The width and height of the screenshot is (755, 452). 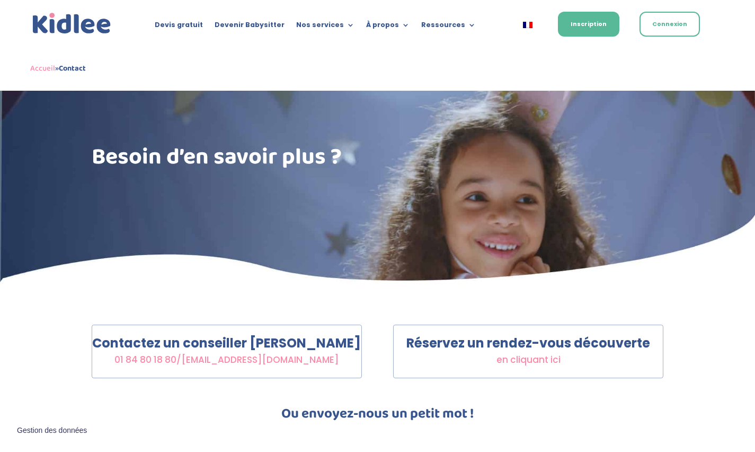 What do you see at coordinates (179, 27) in the screenshot?
I see `a: Devis gratuit` at bounding box center [179, 27].